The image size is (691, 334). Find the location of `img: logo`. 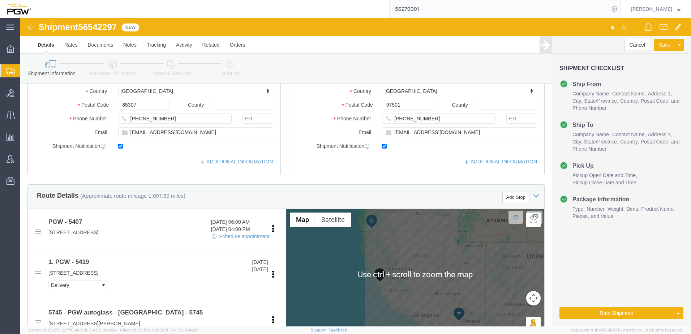

img: logo is located at coordinates (18, 9).